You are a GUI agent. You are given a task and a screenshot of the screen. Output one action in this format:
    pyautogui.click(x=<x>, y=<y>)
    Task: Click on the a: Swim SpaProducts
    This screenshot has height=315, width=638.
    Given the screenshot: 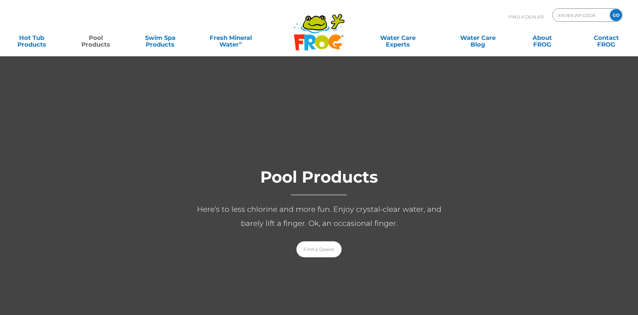 What is the action you would take?
    pyautogui.click(x=160, y=38)
    